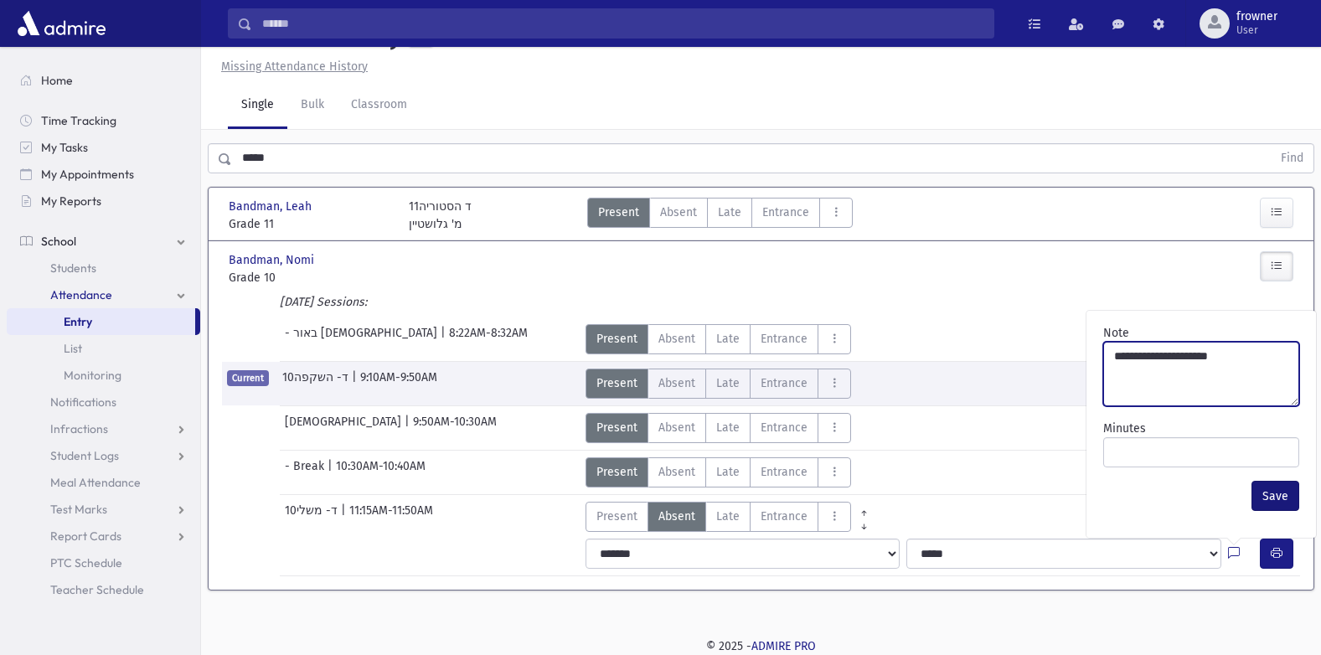 This screenshot has width=1321, height=655. What do you see at coordinates (85, 456) in the screenshot?
I see `span: Student Logs` at bounding box center [85, 456].